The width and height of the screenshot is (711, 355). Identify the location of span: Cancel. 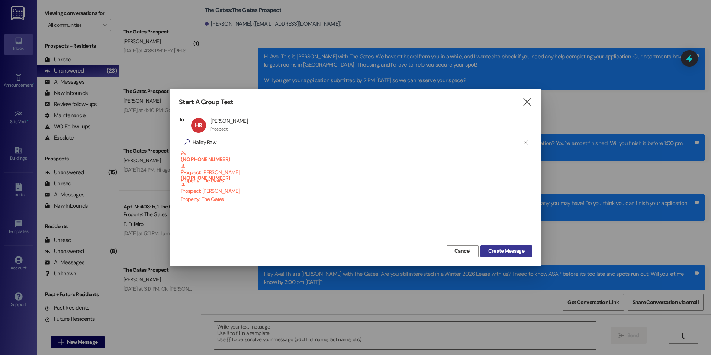
(462, 251).